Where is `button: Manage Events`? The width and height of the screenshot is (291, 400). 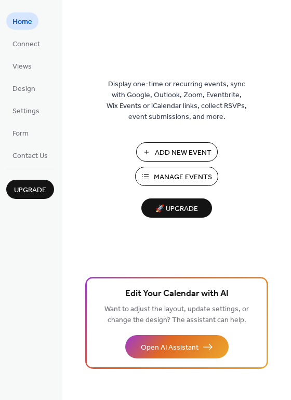 button: Manage Events is located at coordinates (177, 176).